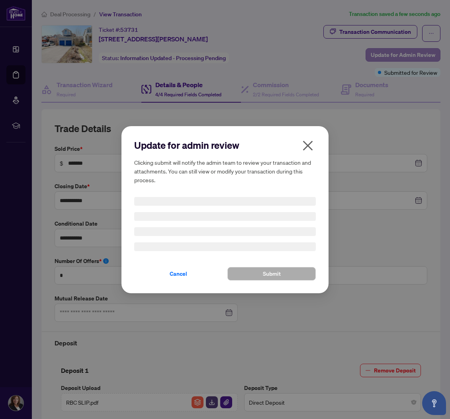  What do you see at coordinates (178, 274) in the screenshot?
I see `span: Cancel` at bounding box center [178, 274].